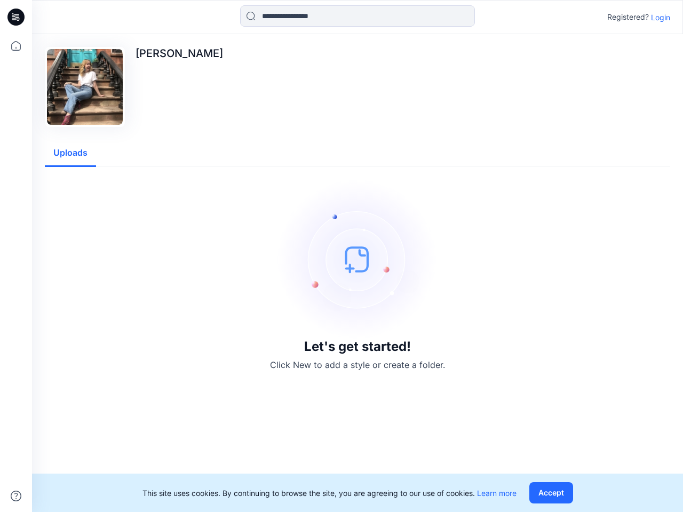  I want to click on a: Learn more, so click(497, 493).